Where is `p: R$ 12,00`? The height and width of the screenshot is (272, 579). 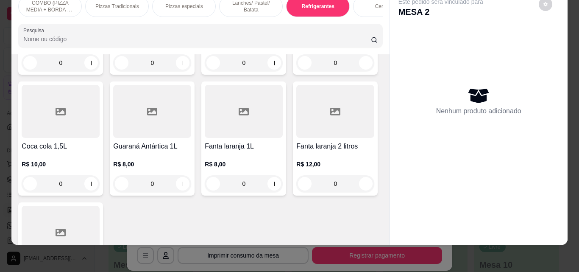 p: R$ 12,00 is located at coordinates (335, 164).